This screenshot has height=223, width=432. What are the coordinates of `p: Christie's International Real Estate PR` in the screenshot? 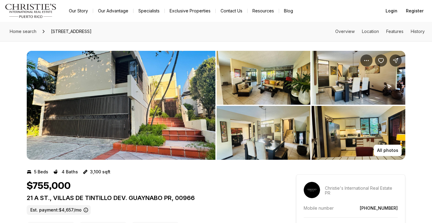 It's located at (361, 191).